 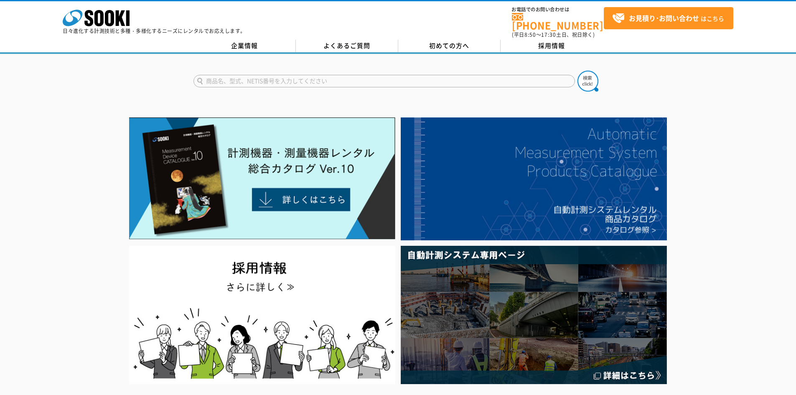 I want to click on a: 企業情報, so click(x=244, y=46).